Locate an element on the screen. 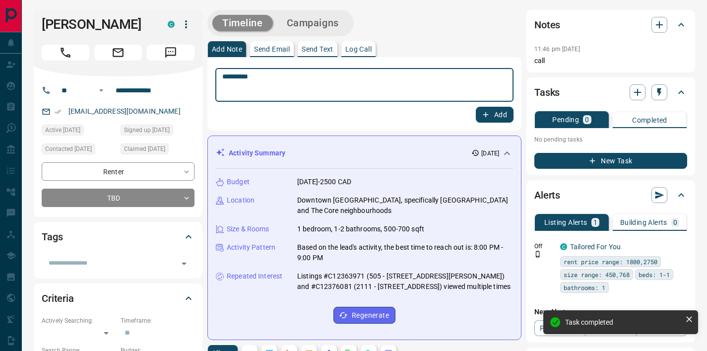 This screenshot has height=351, width=707. h2: Tags is located at coordinates (52, 237).